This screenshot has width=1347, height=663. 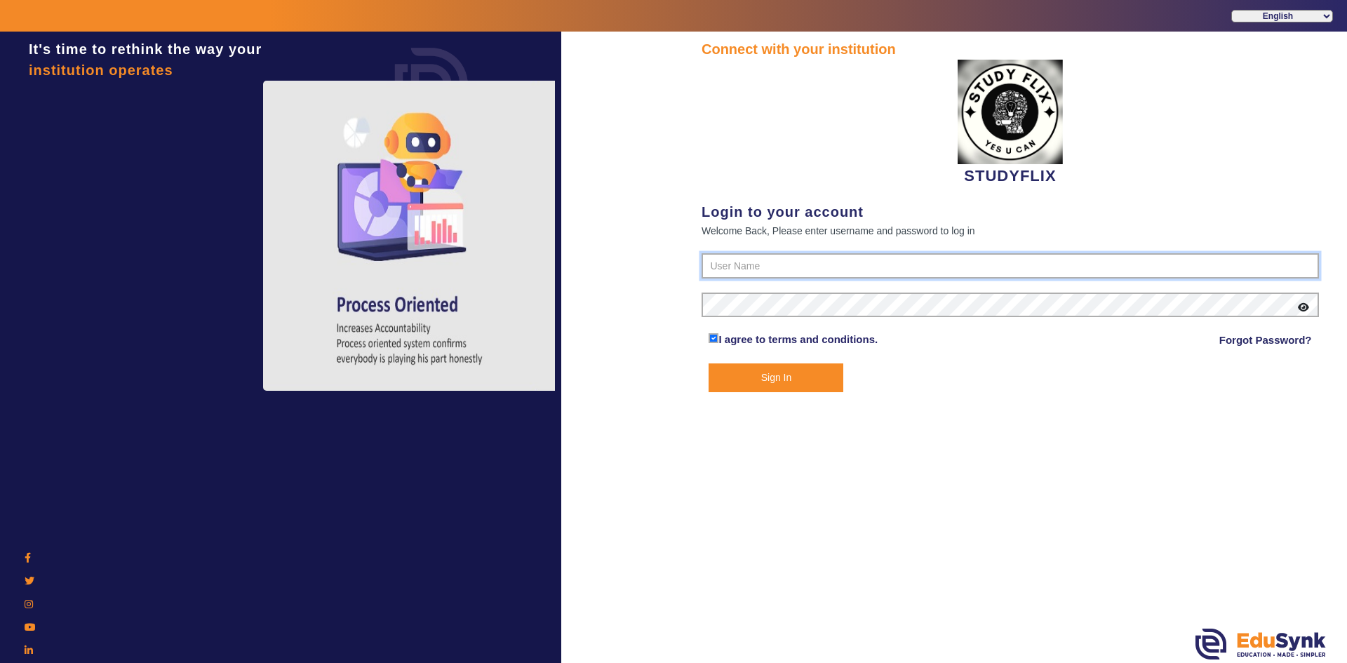 I want to click on a: Forgot Password?, so click(x=1265, y=340).